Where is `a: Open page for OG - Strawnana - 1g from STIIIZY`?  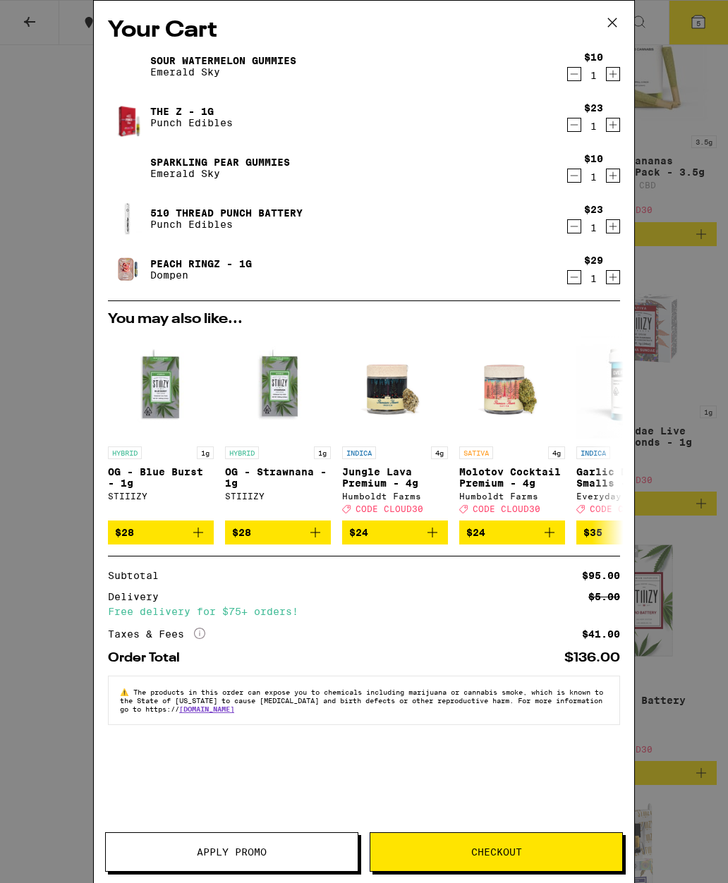 a: Open page for OG - Strawnana - 1g from STIIIZY is located at coordinates (278, 427).